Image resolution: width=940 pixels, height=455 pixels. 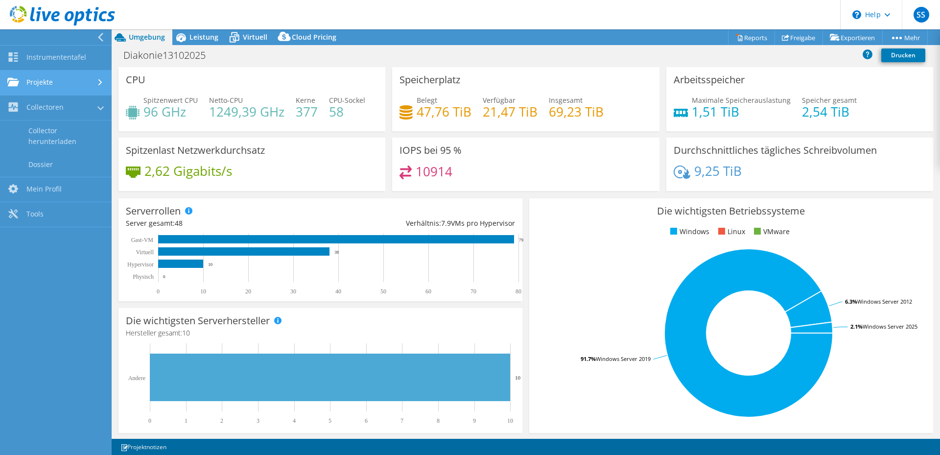 I want to click on text: 1, so click(x=186, y=420).